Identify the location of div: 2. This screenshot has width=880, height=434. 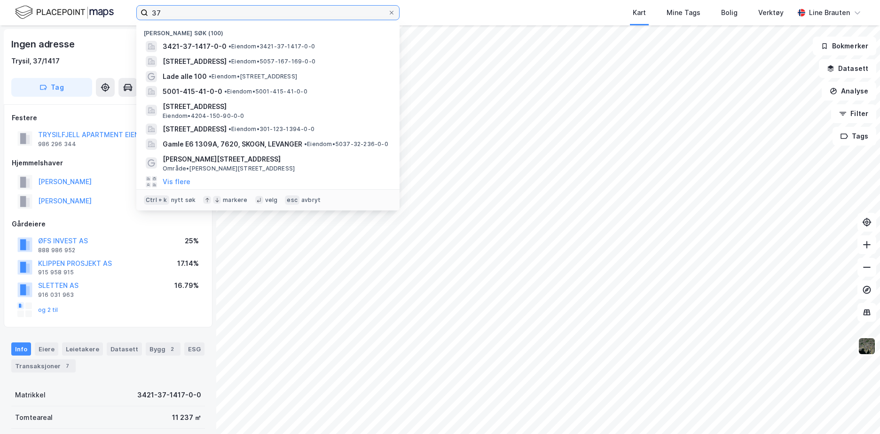
(172, 349).